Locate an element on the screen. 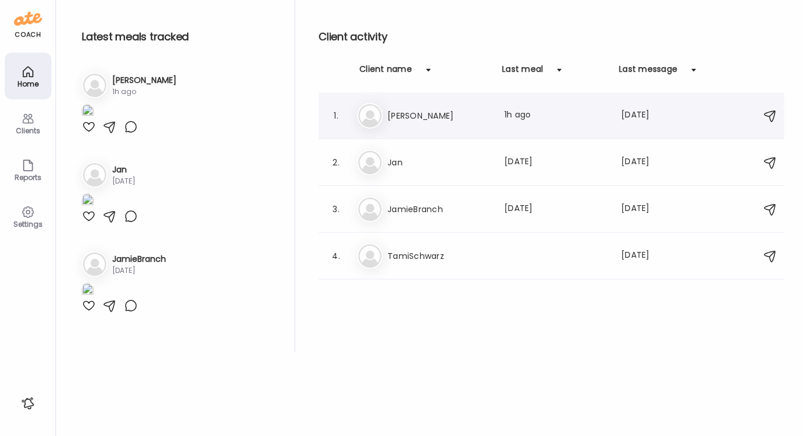 The width and height of the screenshot is (803, 436). div: 3. is located at coordinates (336, 209).